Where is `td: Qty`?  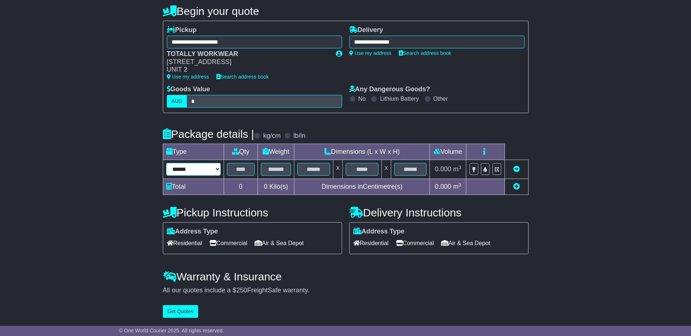
td: Qty is located at coordinates (240, 152).